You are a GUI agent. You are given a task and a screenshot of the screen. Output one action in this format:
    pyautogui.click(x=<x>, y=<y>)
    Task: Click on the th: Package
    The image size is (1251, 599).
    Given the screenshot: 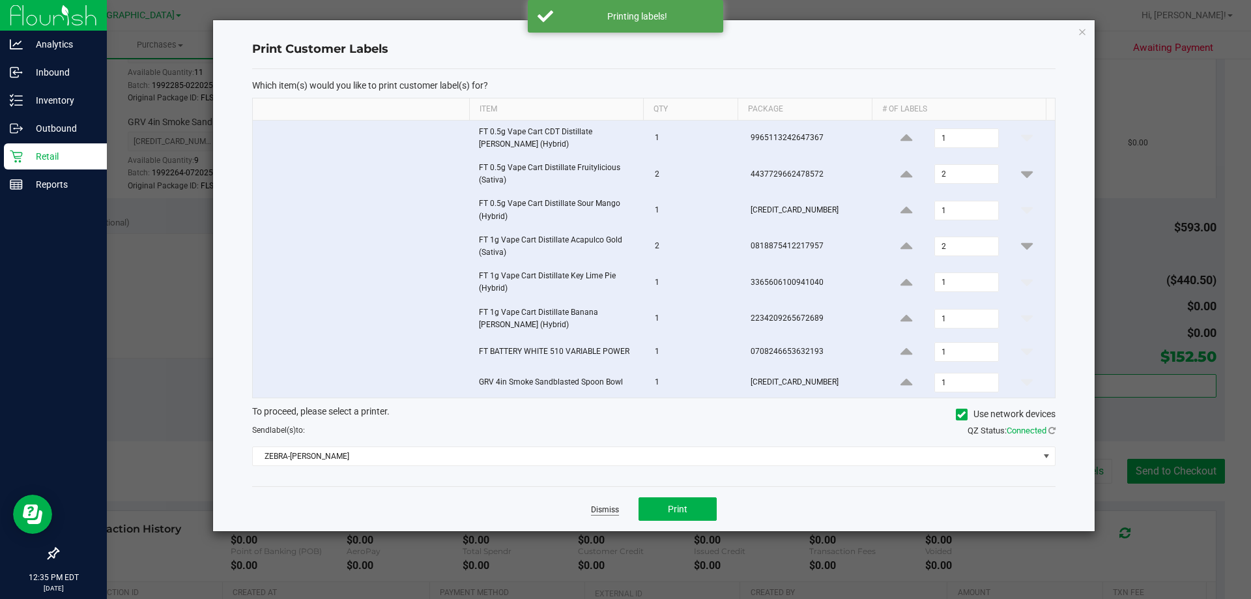 What is the action you would take?
    pyautogui.click(x=805, y=109)
    